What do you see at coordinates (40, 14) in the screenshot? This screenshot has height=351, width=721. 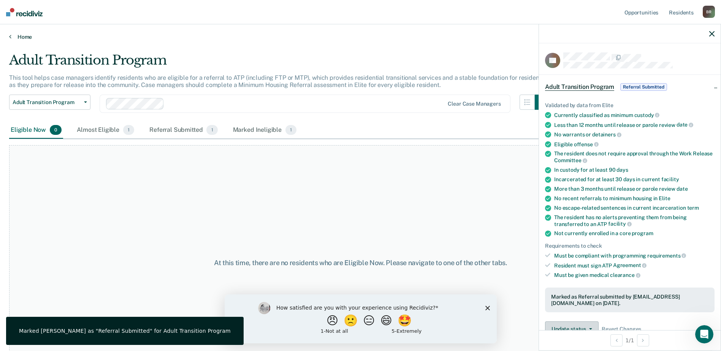 I see `img: Profile image for Kim` at bounding box center [40, 14].